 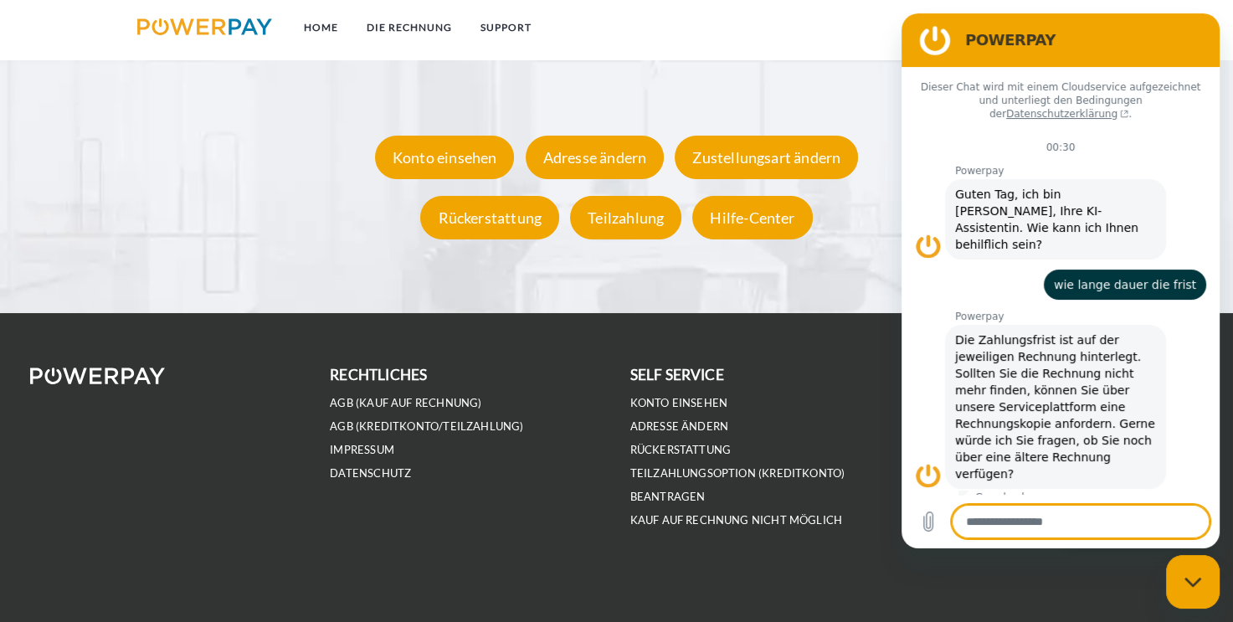 I want to click on p: Gerade eben, so click(x=106, y=484).